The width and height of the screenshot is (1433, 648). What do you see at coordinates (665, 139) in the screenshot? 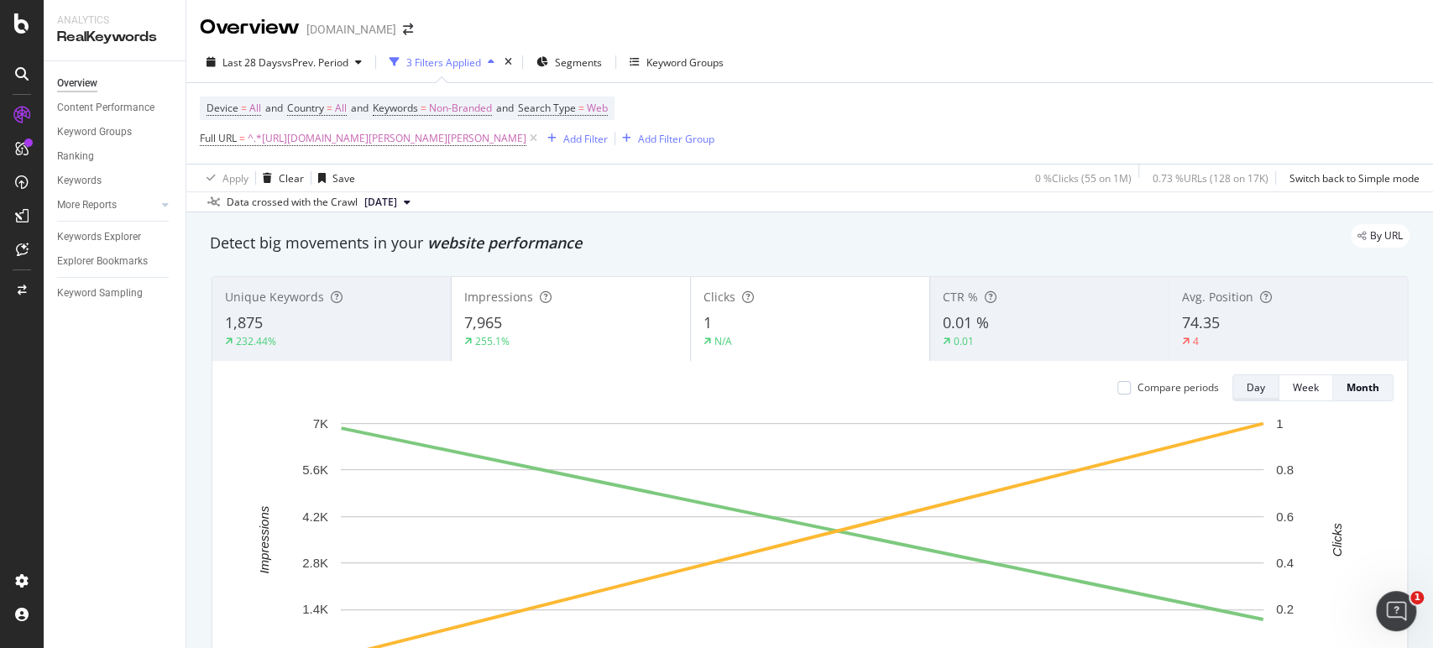
I see `button: Add Filter Group` at bounding box center [665, 139].